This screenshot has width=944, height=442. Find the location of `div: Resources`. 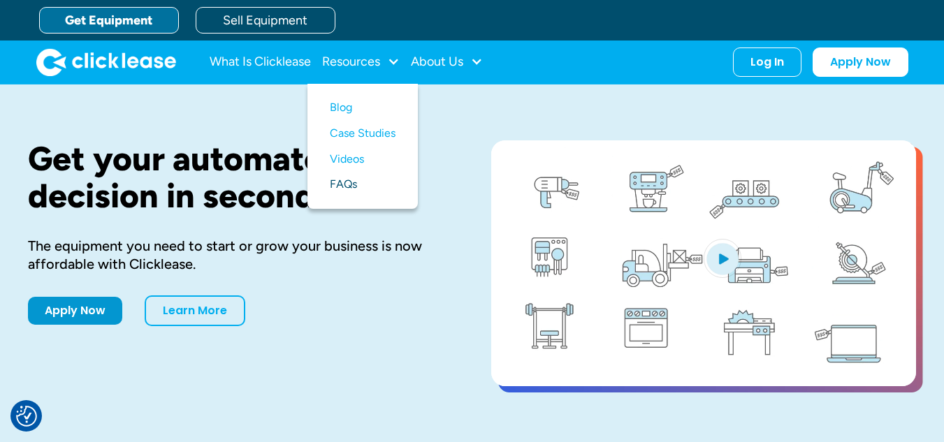

div: Resources is located at coordinates (361, 62).